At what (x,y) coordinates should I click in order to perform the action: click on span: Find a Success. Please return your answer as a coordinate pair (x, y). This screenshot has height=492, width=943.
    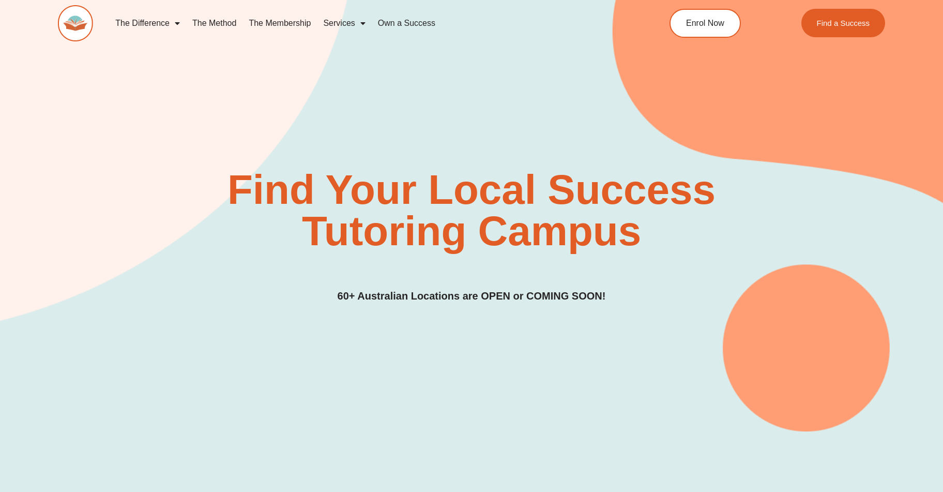
    Looking at the image, I should click on (843, 23).